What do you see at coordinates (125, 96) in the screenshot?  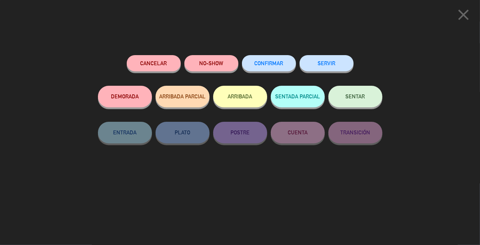 I see `button: DEMORADA` at bounding box center [125, 96].